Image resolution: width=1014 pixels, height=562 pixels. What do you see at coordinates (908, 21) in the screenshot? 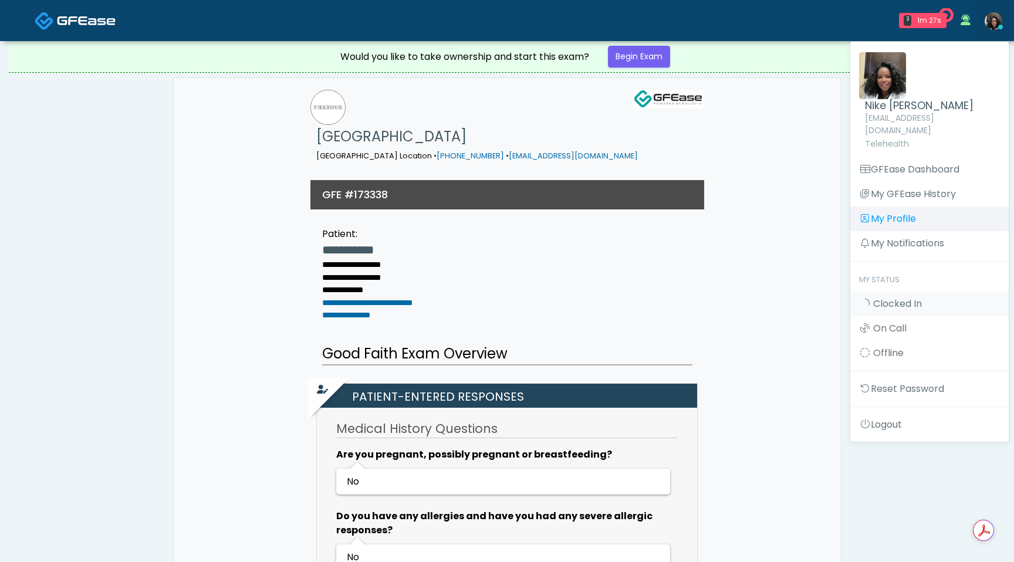
I see `div: 3` at bounding box center [908, 21].